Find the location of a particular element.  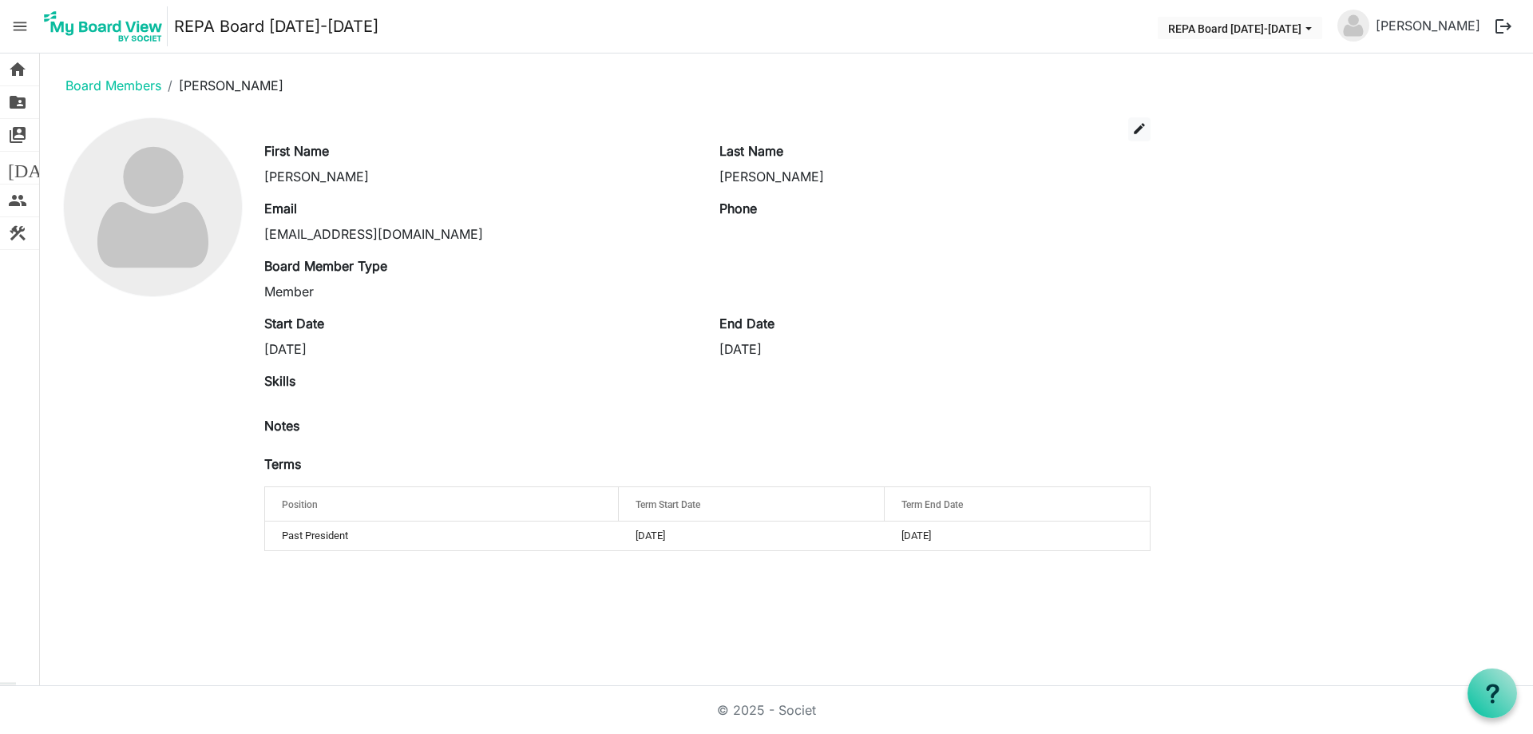

td: 8/20/2025 column header Term Start Date is located at coordinates (751, 536).